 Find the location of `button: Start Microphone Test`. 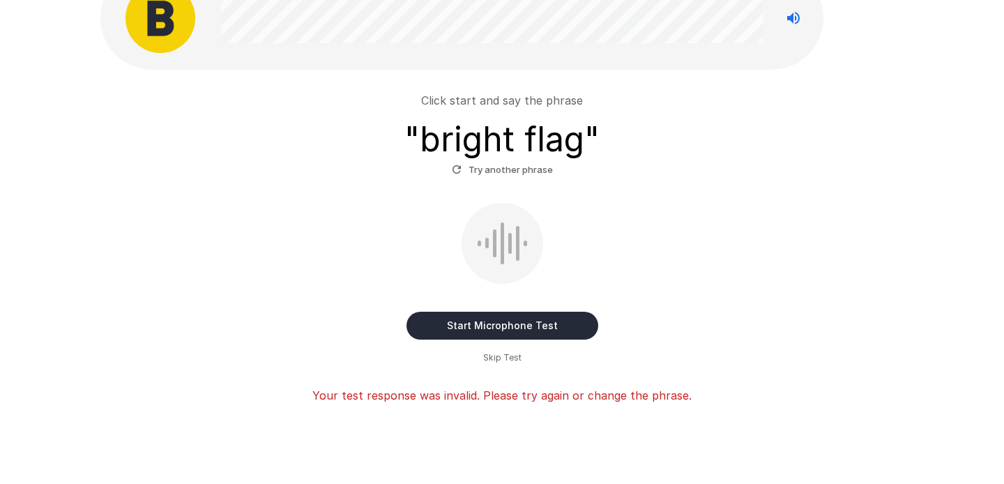

button: Start Microphone Test is located at coordinates (502, 326).